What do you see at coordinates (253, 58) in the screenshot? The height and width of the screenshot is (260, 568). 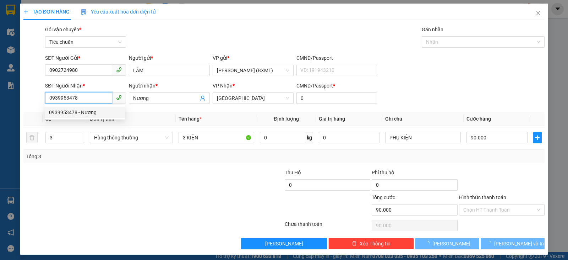 I see `div: VP gửi` at bounding box center [253, 58].